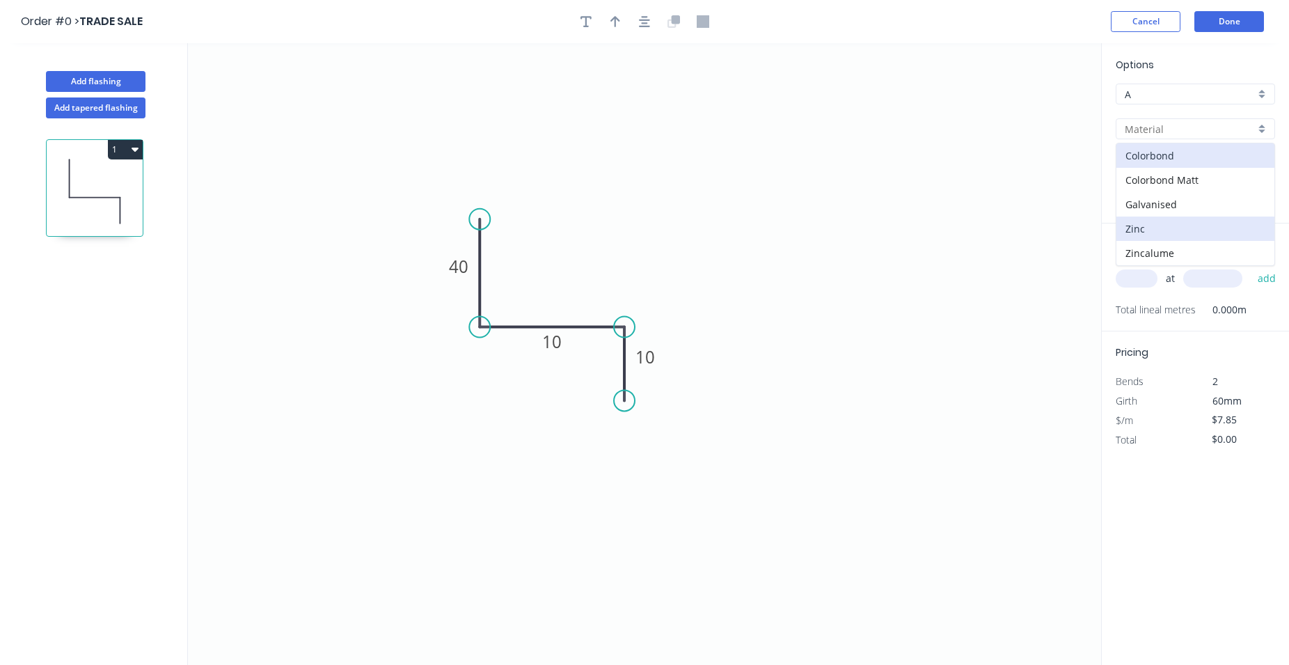 The height and width of the screenshot is (665, 1289). Describe the element at coordinates (1146, 22) in the screenshot. I see `button: Cancel` at that location.